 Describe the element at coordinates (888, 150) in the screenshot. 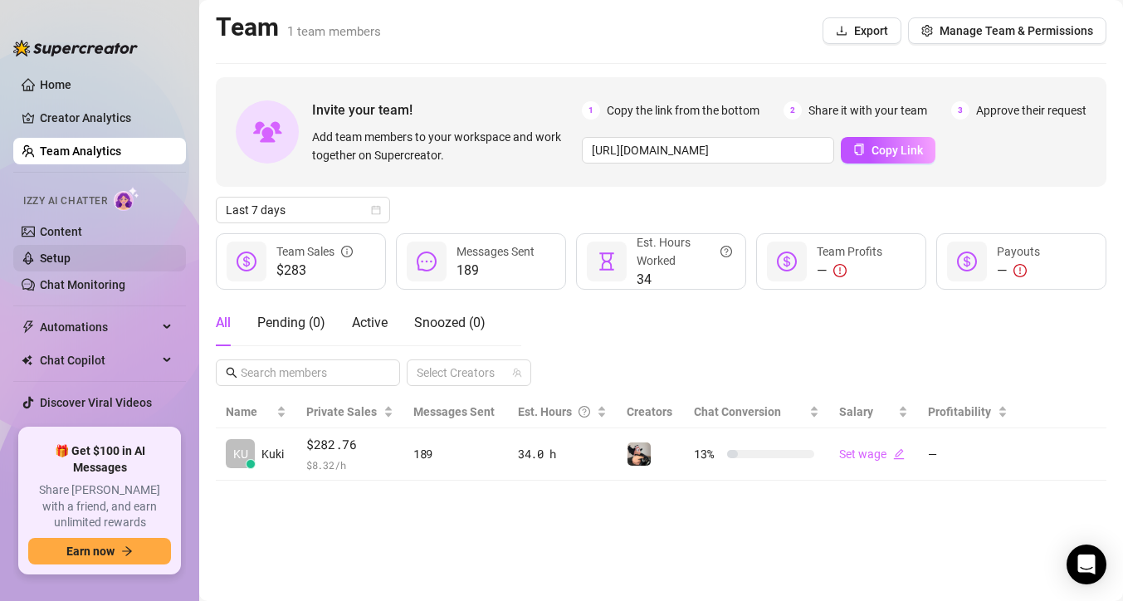

I see `button: Copy Link` at that location.